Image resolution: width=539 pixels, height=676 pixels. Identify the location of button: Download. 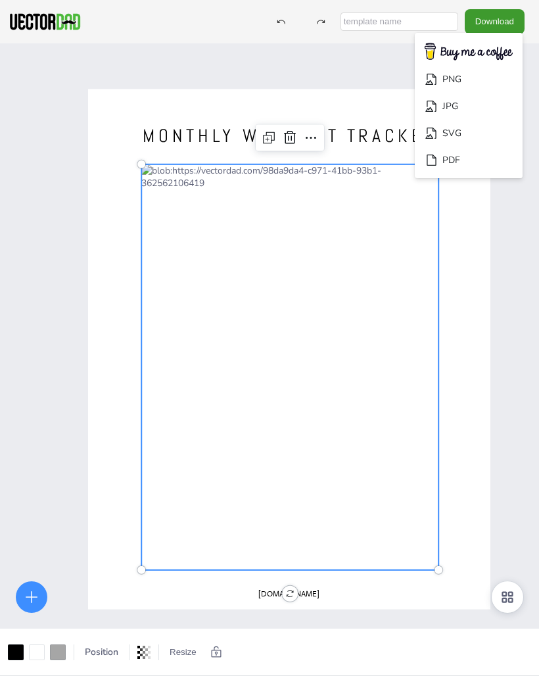
(494, 21).